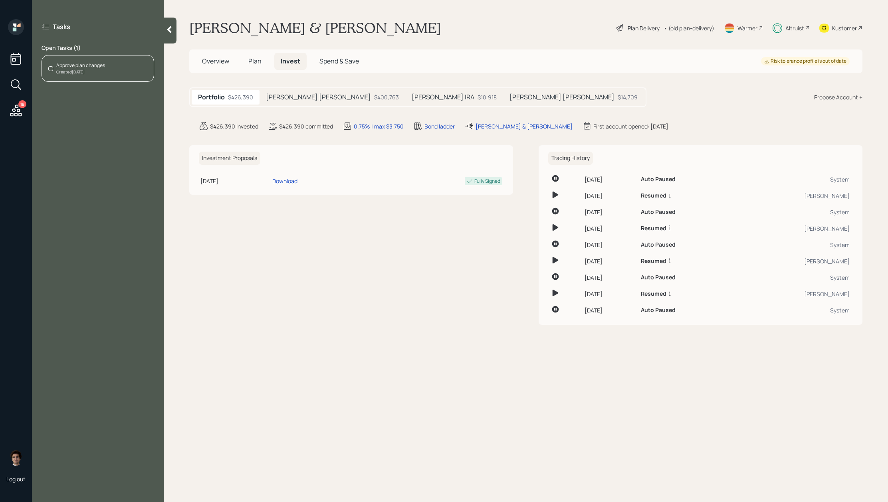 Image resolution: width=888 pixels, height=502 pixels. I want to click on div: • (old plan-delivery), so click(689, 28).